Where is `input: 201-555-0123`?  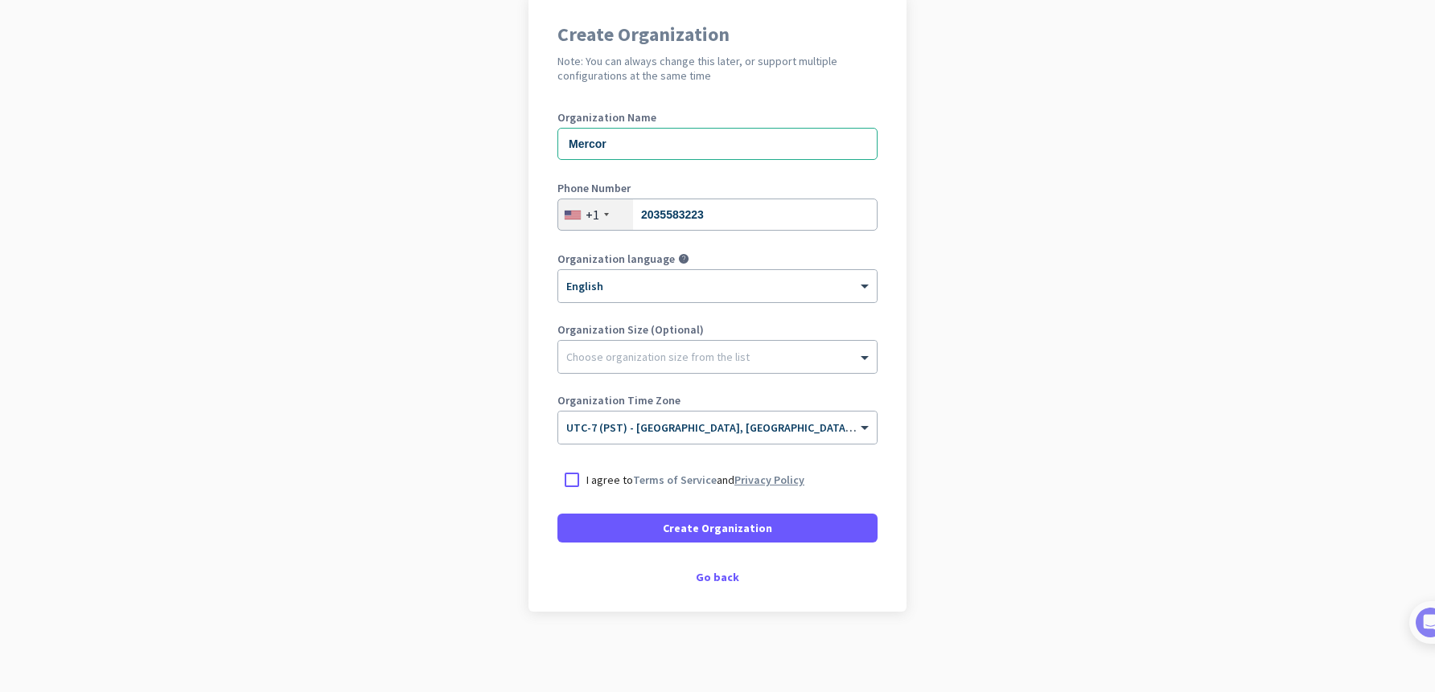
input: 201-555-0123 is located at coordinates (717, 215).